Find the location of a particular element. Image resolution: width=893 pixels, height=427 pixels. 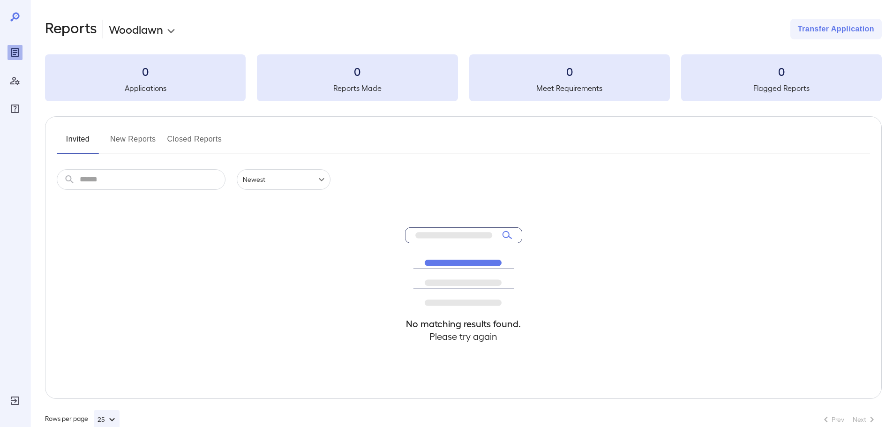

button: Closed Reports is located at coordinates (194, 143).